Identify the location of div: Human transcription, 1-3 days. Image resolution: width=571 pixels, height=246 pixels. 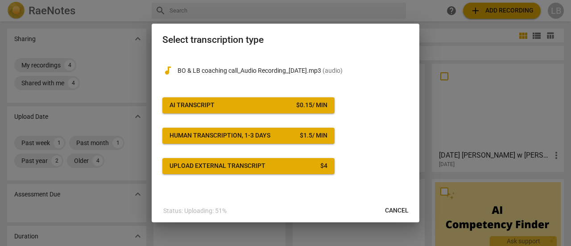
(220, 136).